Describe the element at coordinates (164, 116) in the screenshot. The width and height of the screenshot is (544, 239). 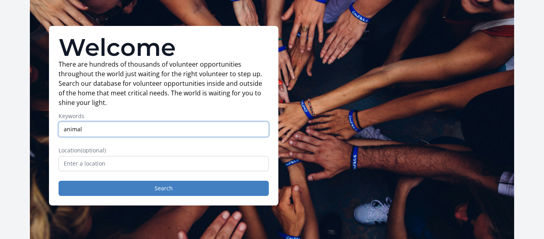
I see `label: Keywords` at that location.